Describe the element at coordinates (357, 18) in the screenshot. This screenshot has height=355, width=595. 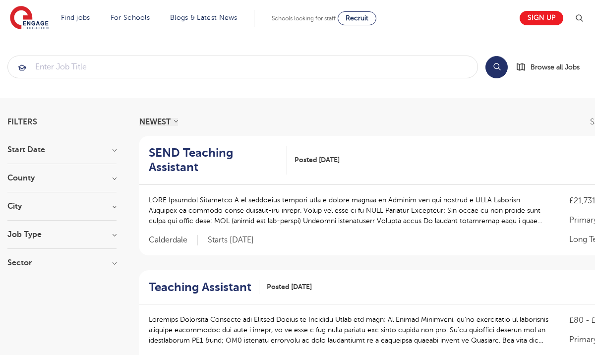
I see `span: Recruit` at that location.